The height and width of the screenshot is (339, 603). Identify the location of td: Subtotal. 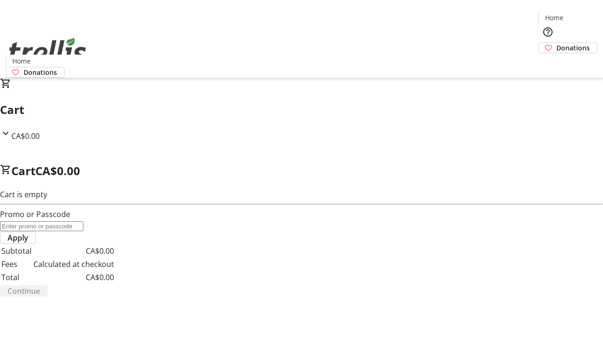
(16, 251).